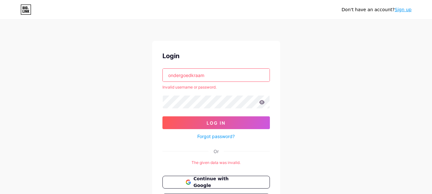  I want to click on a: Continue with Google, so click(216, 182).